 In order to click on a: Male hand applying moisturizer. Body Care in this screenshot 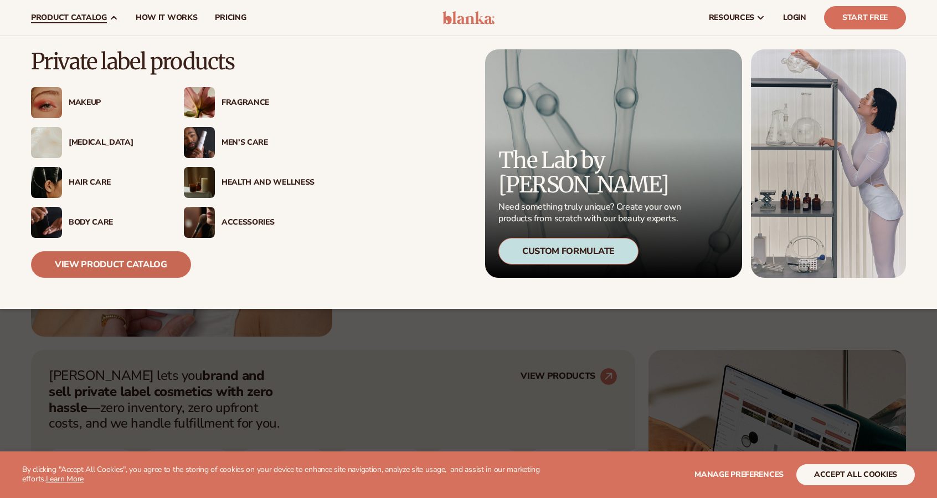, I will do `click(96, 222)`.